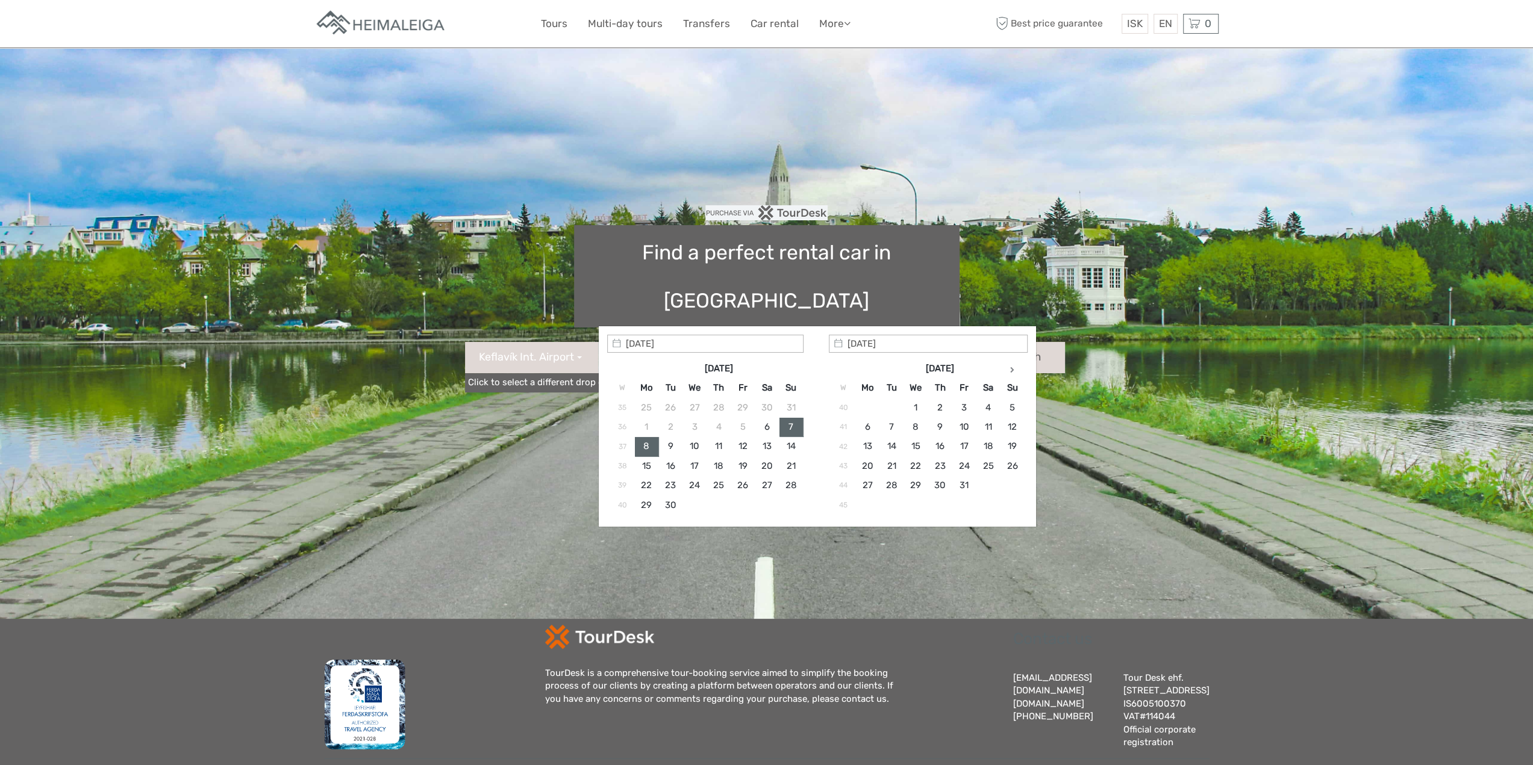  I want to click on div: EN, so click(1165, 23).